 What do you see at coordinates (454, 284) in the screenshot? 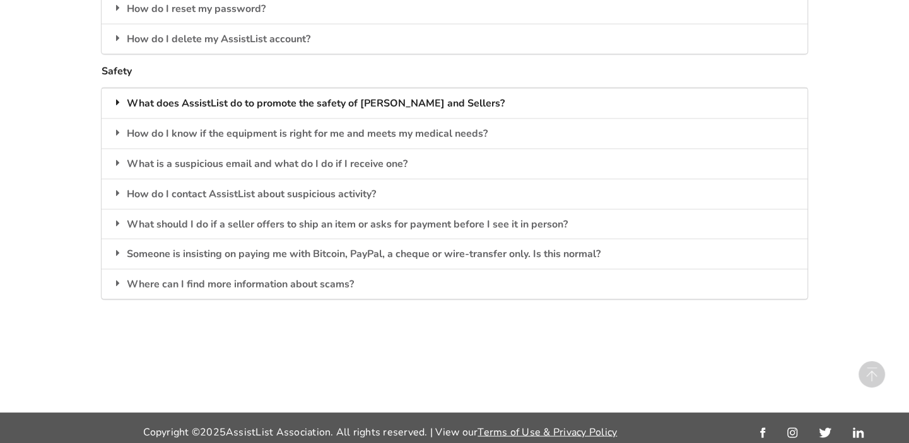
I see `div: Where can I find more information about scams?` at bounding box center [454, 284].